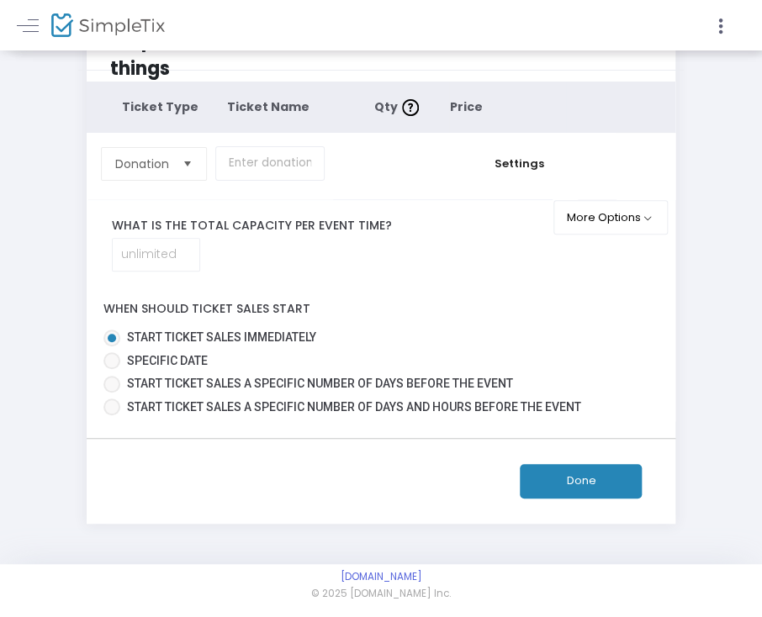 The image size is (762, 617). I want to click on label: When should ticket sales start, so click(207, 309).